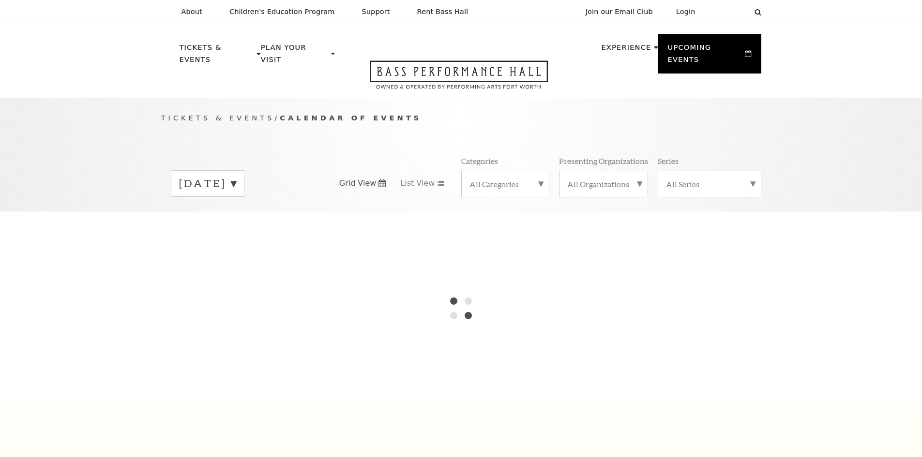 This screenshot has height=457, width=922. Describe the element at coordinates (709, 184) in the screenshot. I see `label: All Series` at that location.